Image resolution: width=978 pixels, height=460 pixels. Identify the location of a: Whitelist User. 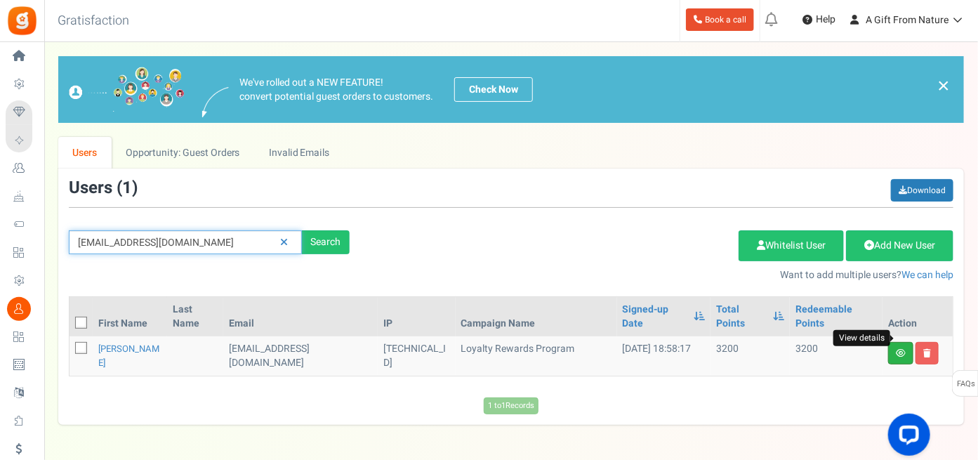
(791, 246).